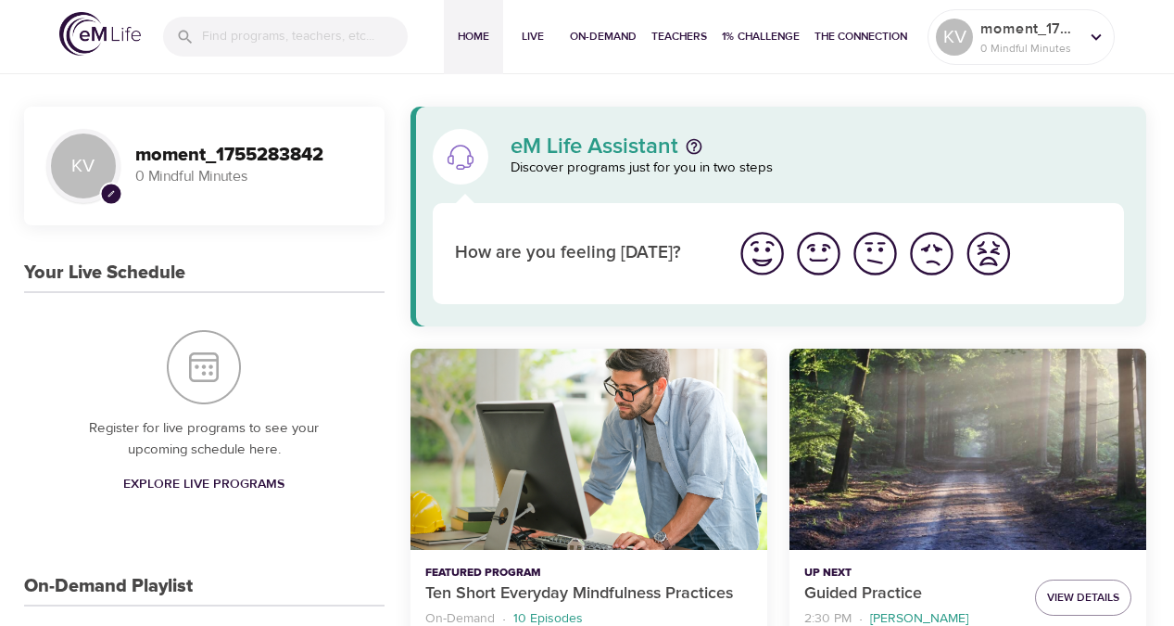 The image size is (1174, 626). What do you see at coordinates (931, 253) in the screenshot?
I see `button: I'm feeling bad` at bounding box center [931, 253].